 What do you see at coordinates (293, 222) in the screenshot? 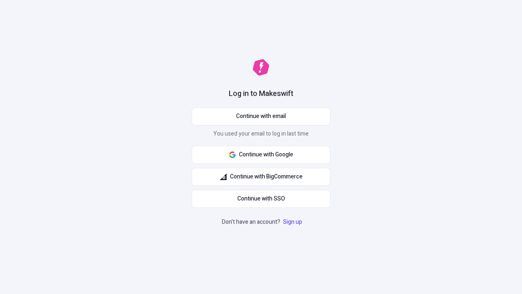
I see `a: Sign up` at bounding box center [293, 222].